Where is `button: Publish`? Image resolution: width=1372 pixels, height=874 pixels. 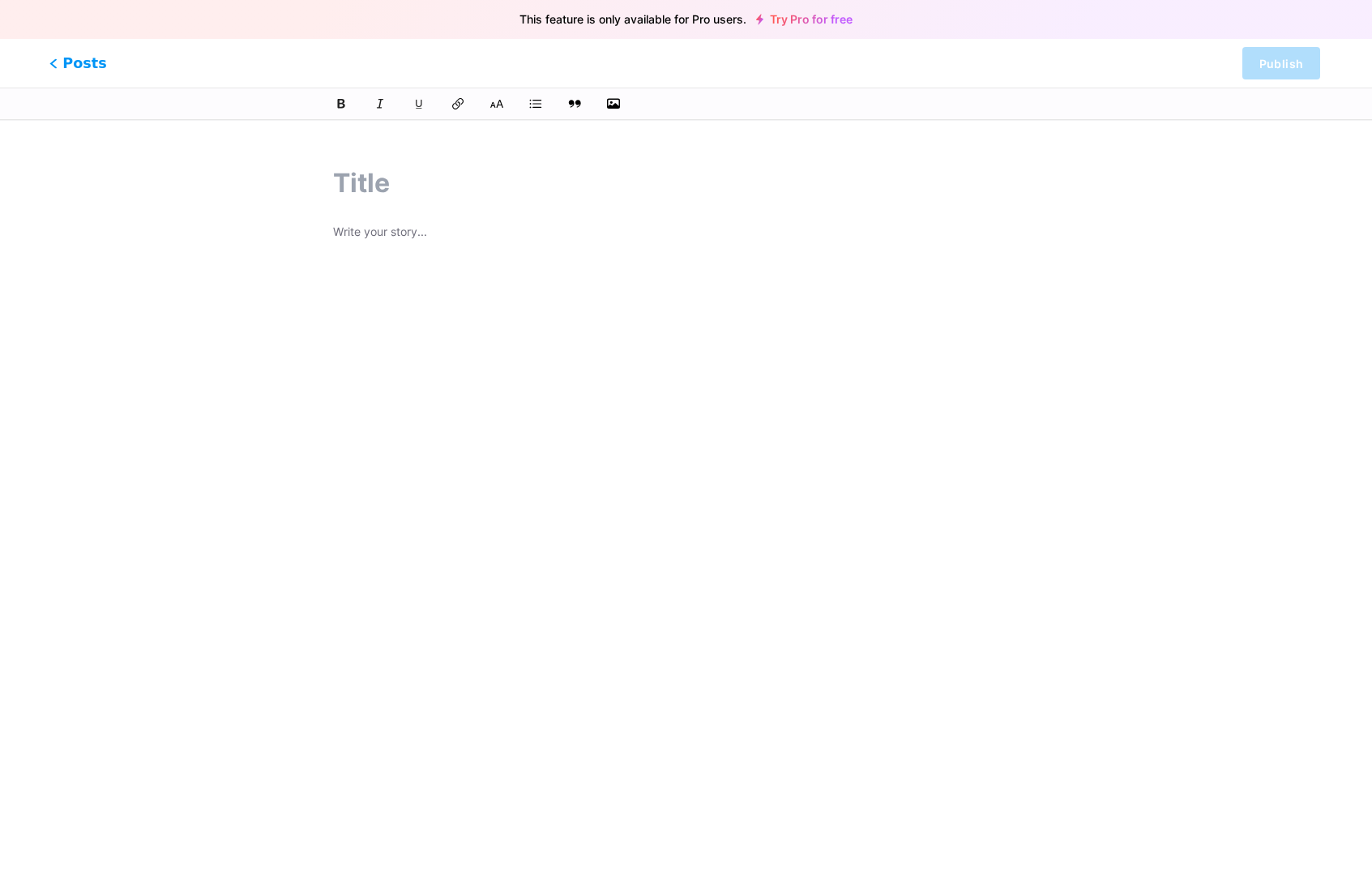
button: Publish is located at coordinates (1281, 63).